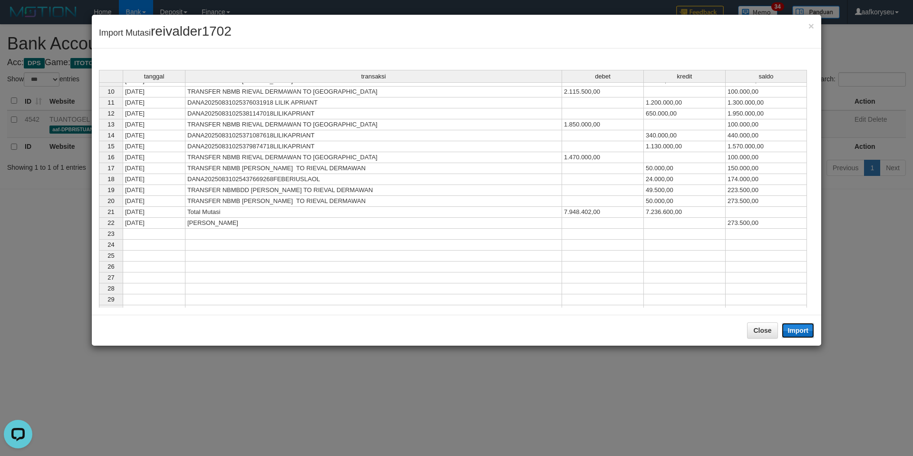  What do you see at coordinates (111, 190) in the screenshot?
I see `span: 19` at bounding box center [111, 190].